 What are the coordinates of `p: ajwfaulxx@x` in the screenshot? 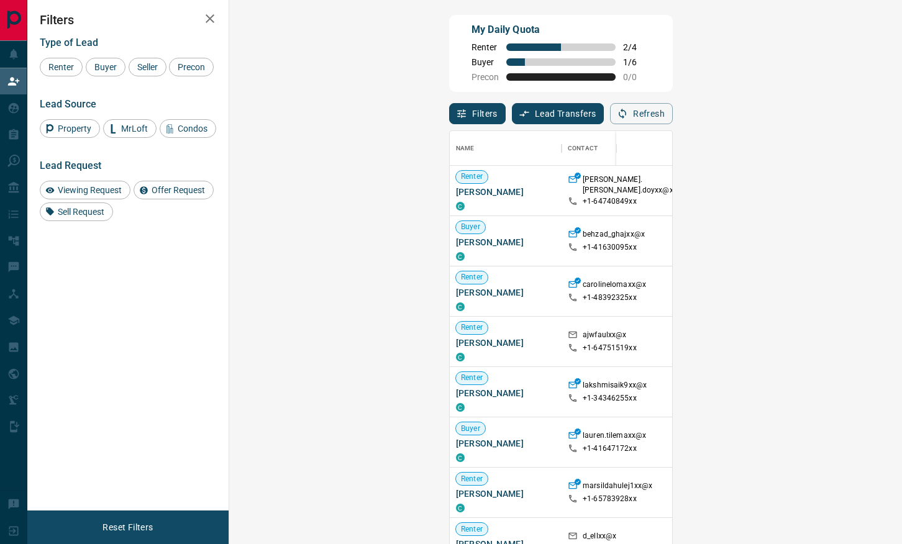 It's located at (605, 336).